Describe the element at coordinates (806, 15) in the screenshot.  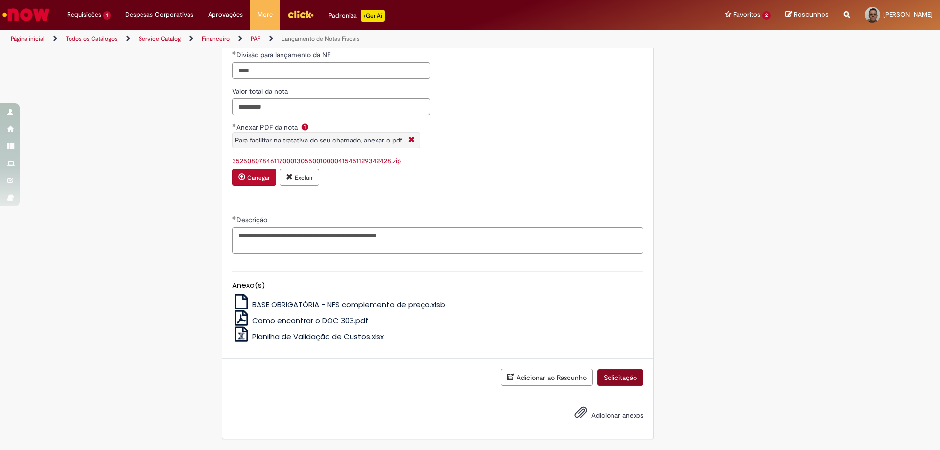
I see `a: Rascunhos` at that location.